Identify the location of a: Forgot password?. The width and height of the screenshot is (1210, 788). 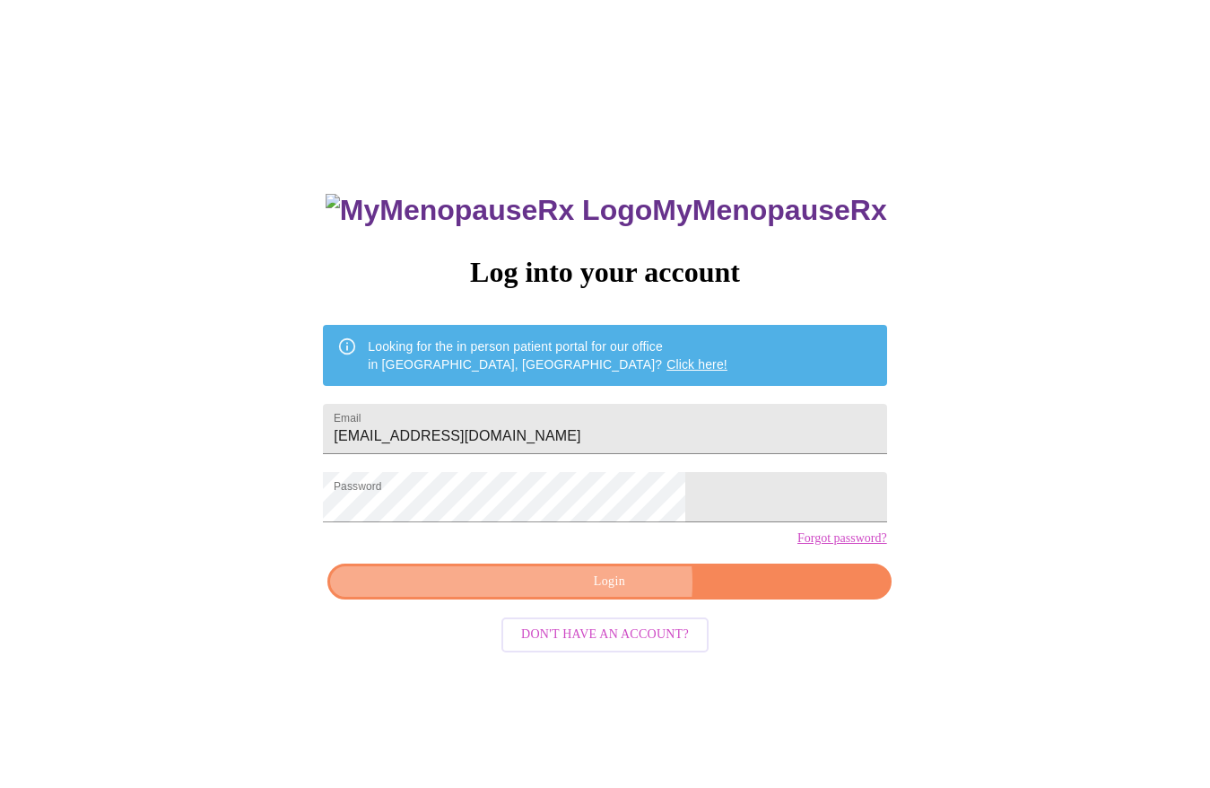
(842, 538).